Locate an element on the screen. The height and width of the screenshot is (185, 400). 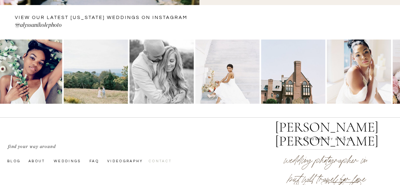
p: find your way around is located at coordinates (40, 145).